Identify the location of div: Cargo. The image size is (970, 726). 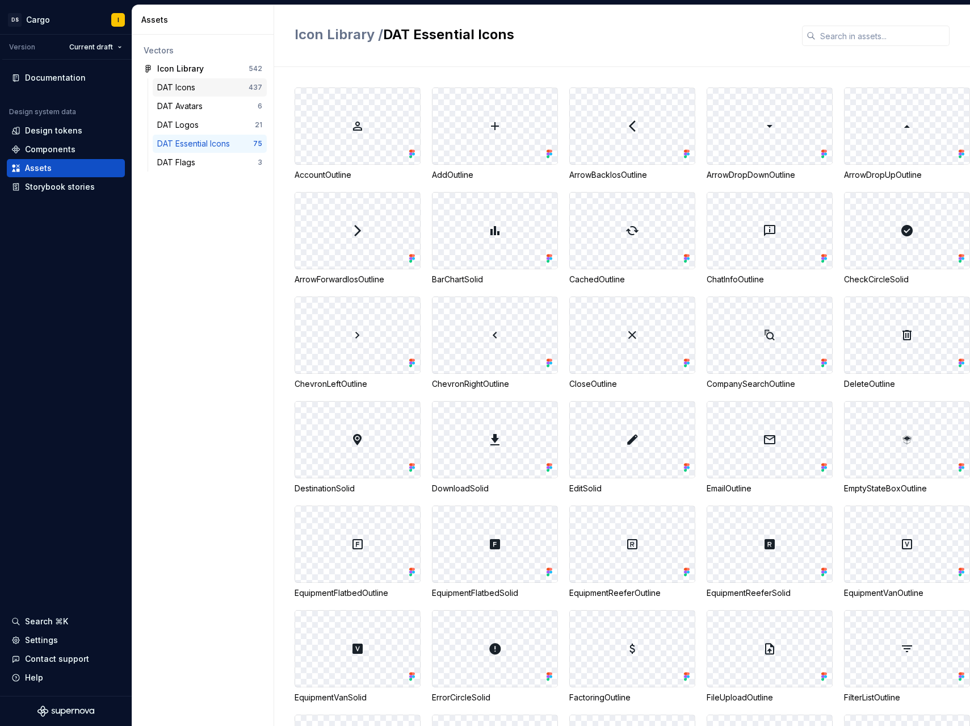
(38, 20).